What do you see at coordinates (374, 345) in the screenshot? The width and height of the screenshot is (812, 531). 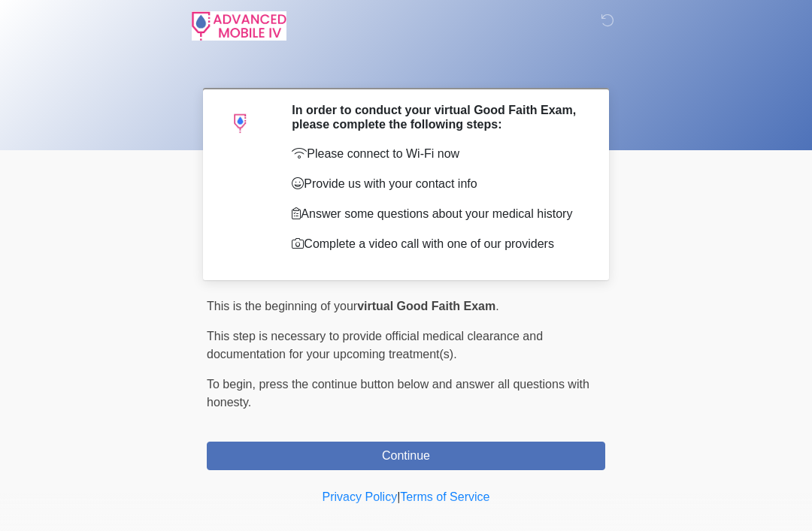 I see `span: This step is necessary to provide official medical clearance and documentation for your upcoming ...` at bounding box center [374, 345].